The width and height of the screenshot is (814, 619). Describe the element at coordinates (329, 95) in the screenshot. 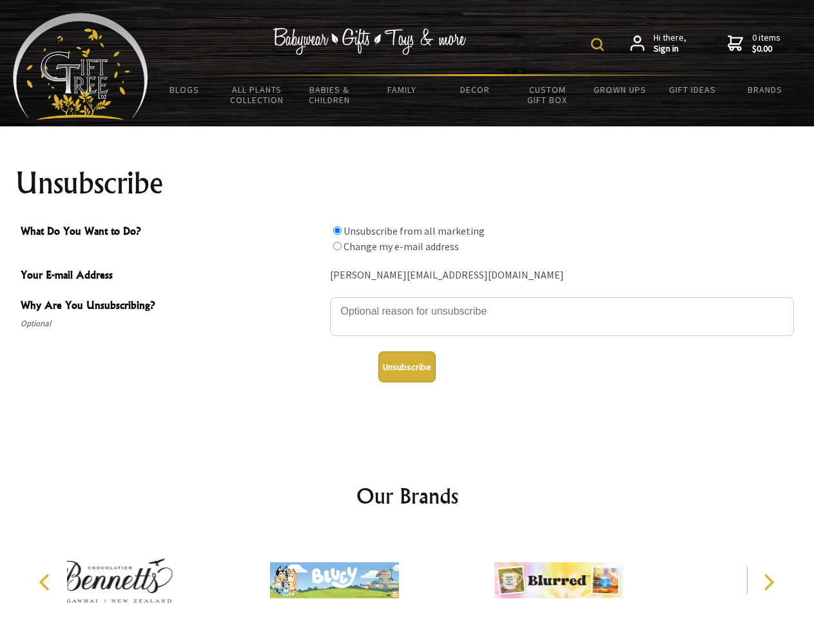

I see `a: Babies & Children` at that location.